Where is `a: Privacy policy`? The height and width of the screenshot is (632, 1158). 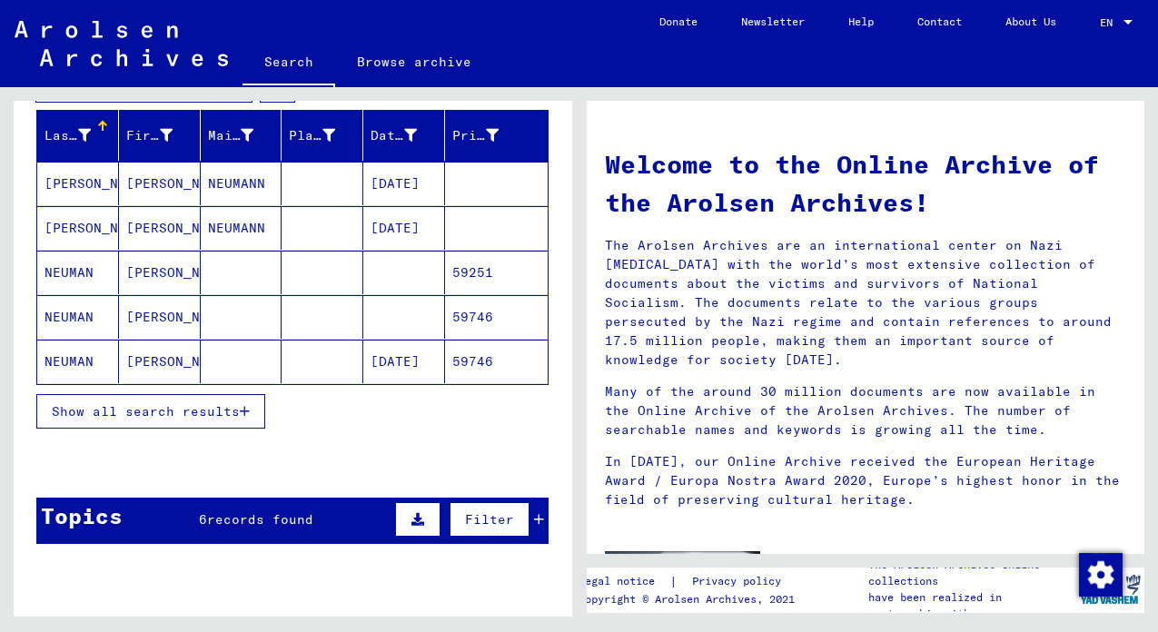
a: Privacy policy is located at coordinates (740, 581).